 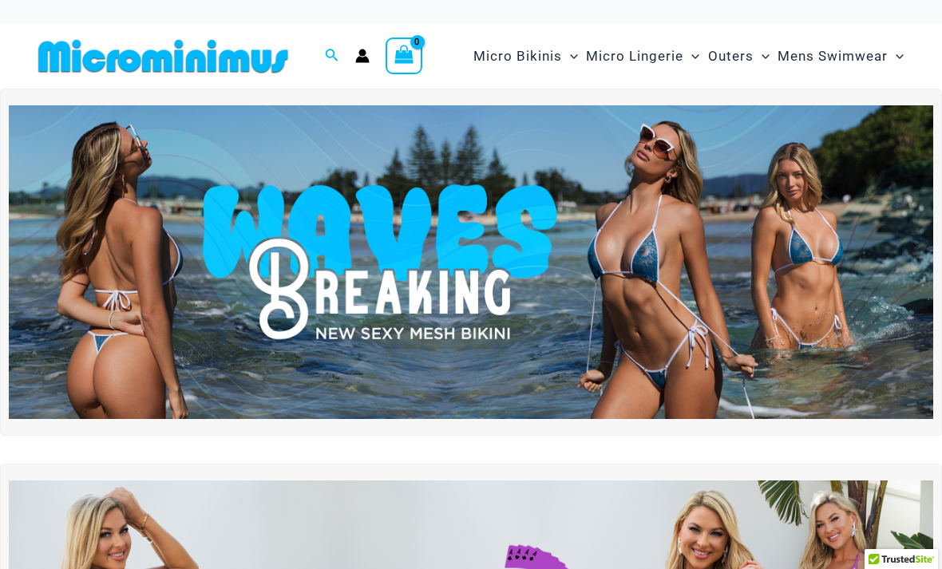 I want to click on a: Search icon link, so click(x=332, y=56).